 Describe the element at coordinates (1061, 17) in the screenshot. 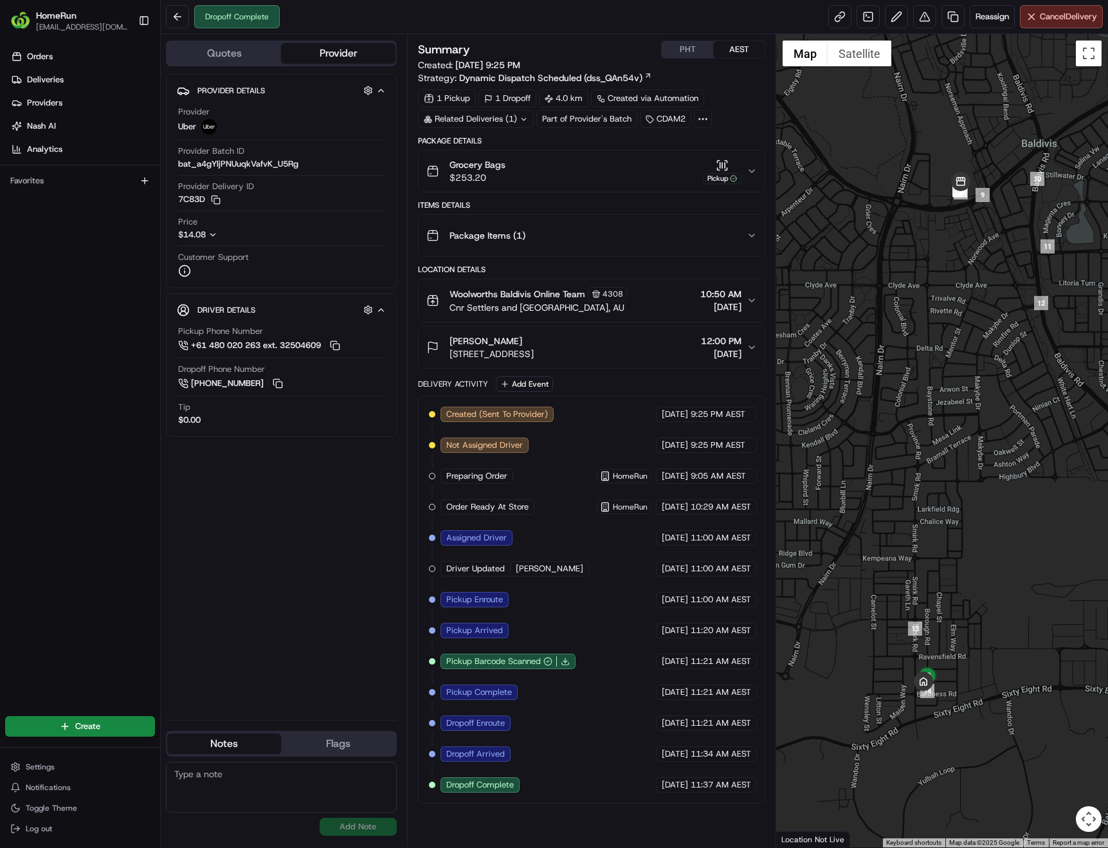

I see `button: CancelDelivery` at that location.